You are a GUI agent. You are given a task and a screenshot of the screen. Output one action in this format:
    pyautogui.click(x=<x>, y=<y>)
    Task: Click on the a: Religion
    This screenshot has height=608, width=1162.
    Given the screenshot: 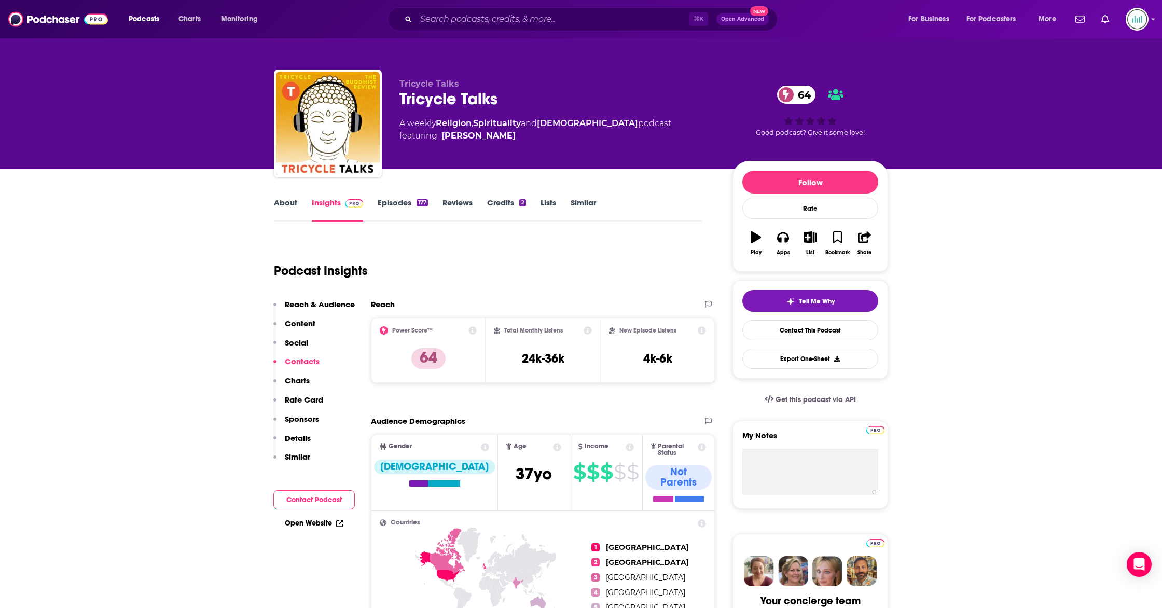 What is the action you would take?
    pyautogui.click(x=453, y=123)
    